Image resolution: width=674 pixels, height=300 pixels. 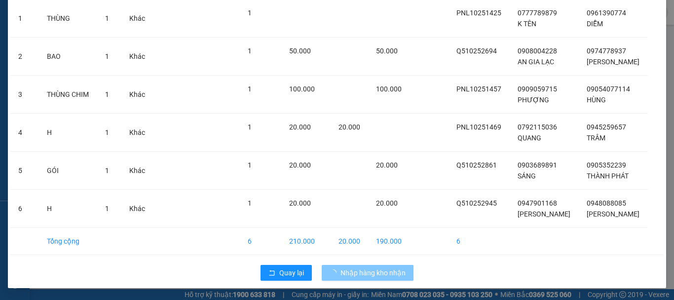 What do you see at coordinates (68, 170) in the screenshot?
I see `td: GÓI` at bounding box center [68, 170].